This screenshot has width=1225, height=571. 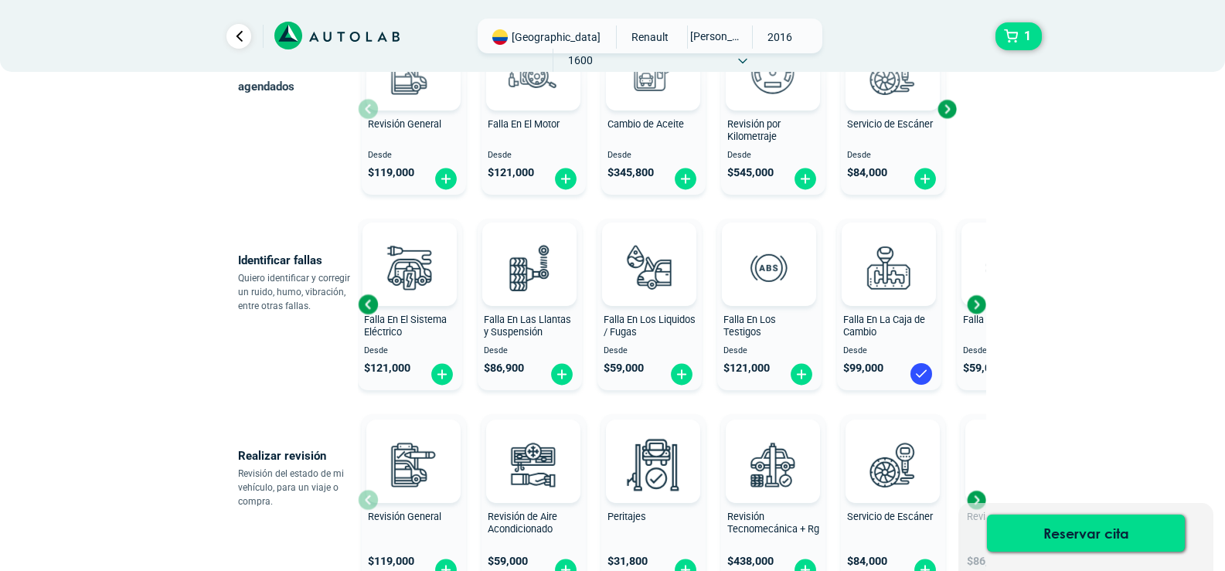 I want to click on span: Falla En Los Frenos, so click(x=1006, y=319).